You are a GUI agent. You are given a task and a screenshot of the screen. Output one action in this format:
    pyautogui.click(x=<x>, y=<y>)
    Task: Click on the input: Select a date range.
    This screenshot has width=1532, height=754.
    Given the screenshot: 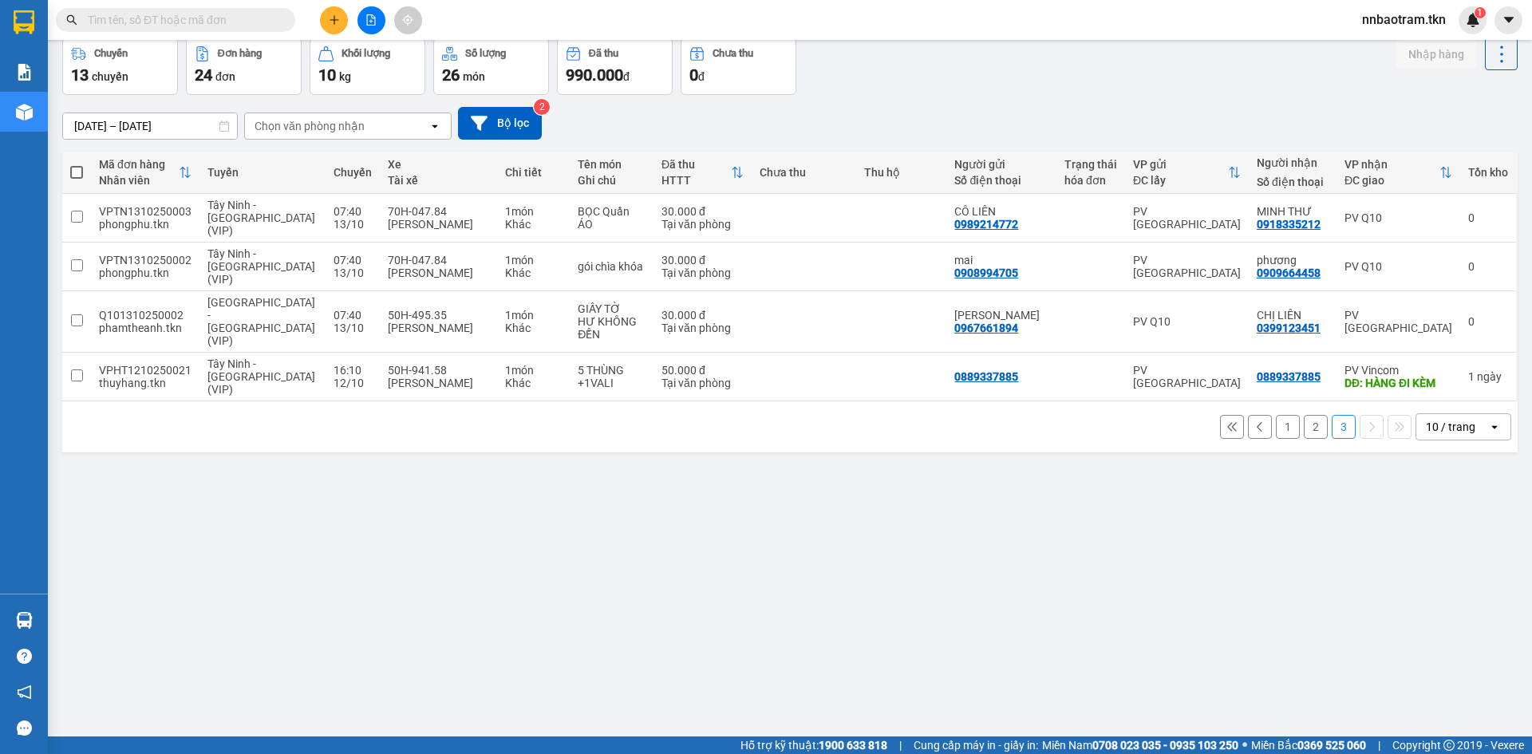 What is the action you would take?
    pyautogui.click(x=150, y=126)
    